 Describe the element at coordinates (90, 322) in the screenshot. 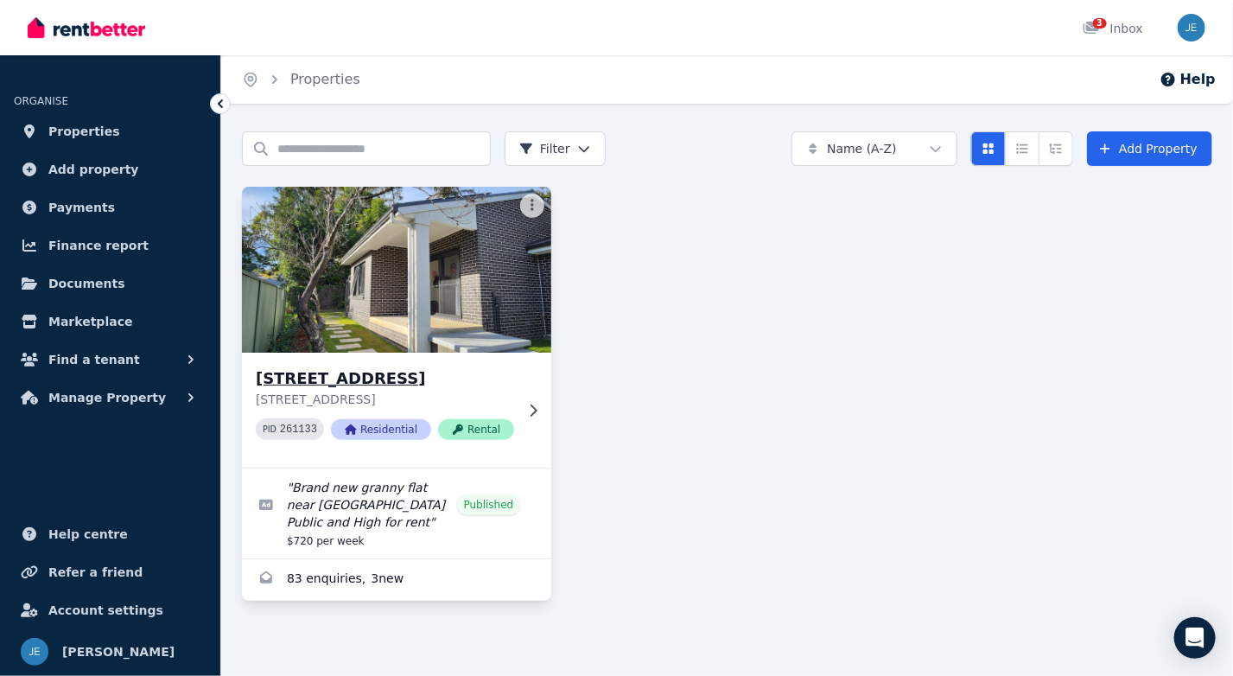

I see `span: Marketplace` at that location.